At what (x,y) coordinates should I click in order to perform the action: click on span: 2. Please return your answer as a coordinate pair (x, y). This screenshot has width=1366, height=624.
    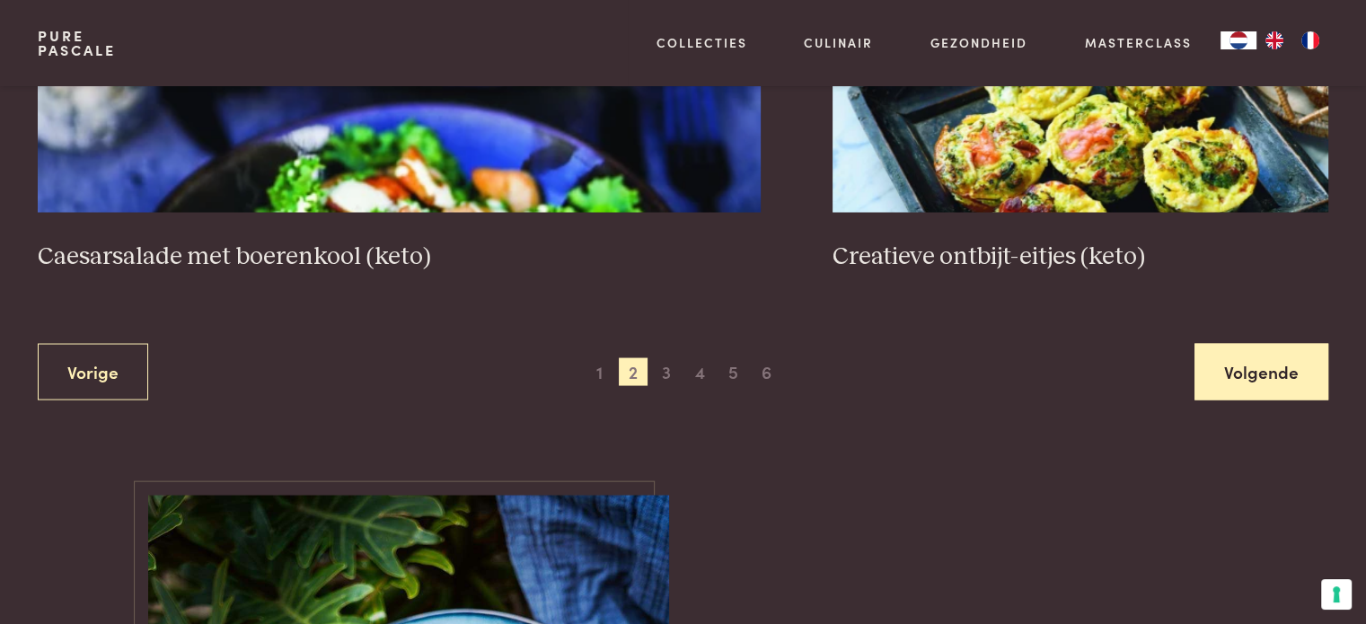
    Looking at the image, I should click on (633, 373).